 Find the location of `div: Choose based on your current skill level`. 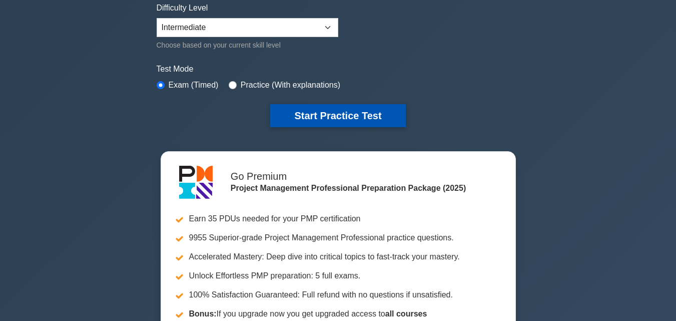

div: Choose based on your current skill level is located at coordinates (247, 45).